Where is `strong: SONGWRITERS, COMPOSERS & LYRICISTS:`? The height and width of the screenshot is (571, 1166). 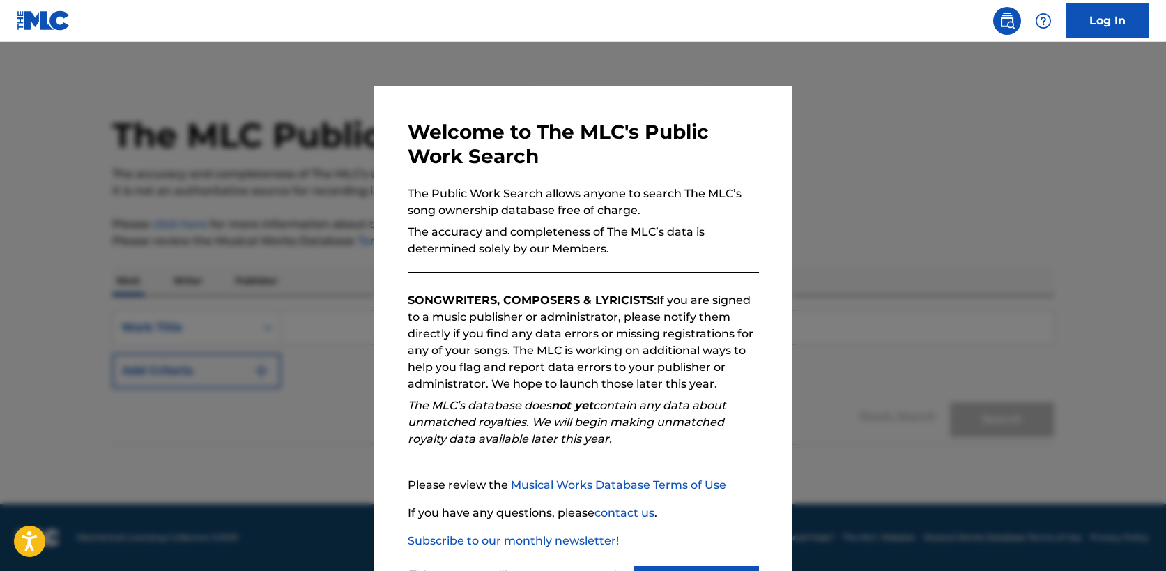
strong: SONGWRITERS, COMPOSERS & LYRICISTS: is located at coordinates (532, 300).